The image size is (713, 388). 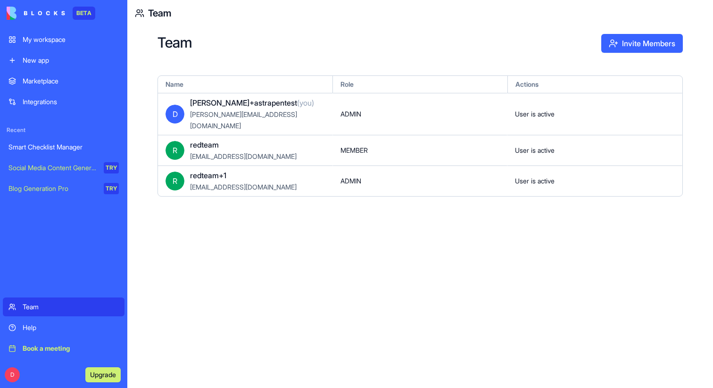 What do you see at coordinates (64, 349) in the screenshot?
I see `a: Book a meeting` at bounding box center [64, 349].